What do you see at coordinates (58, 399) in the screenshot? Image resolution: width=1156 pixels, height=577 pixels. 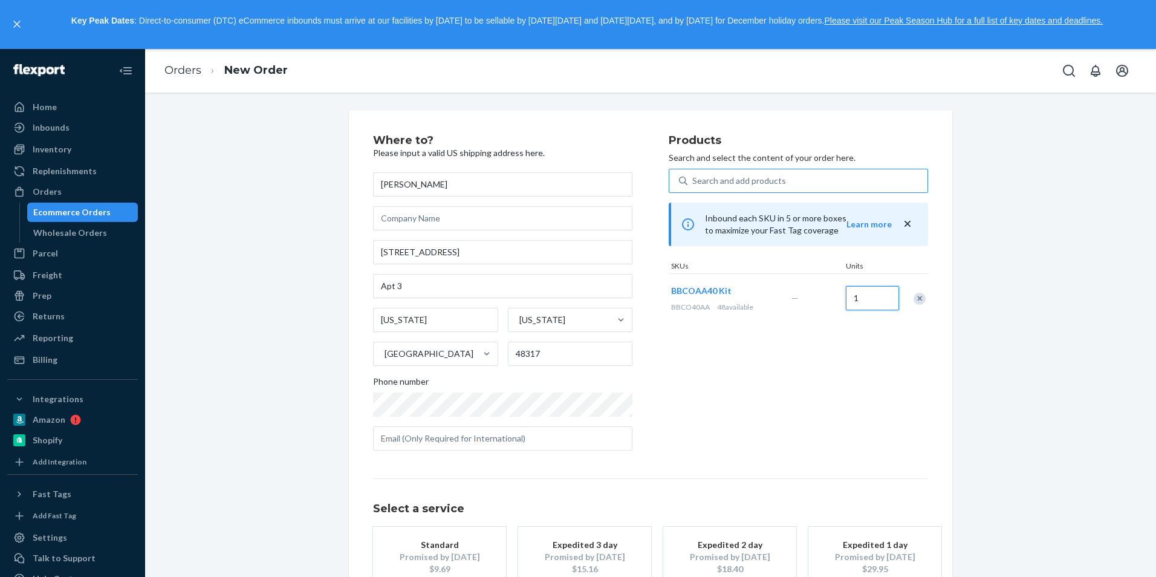 I see `div: Integrations` at bounding box center [58, 399].